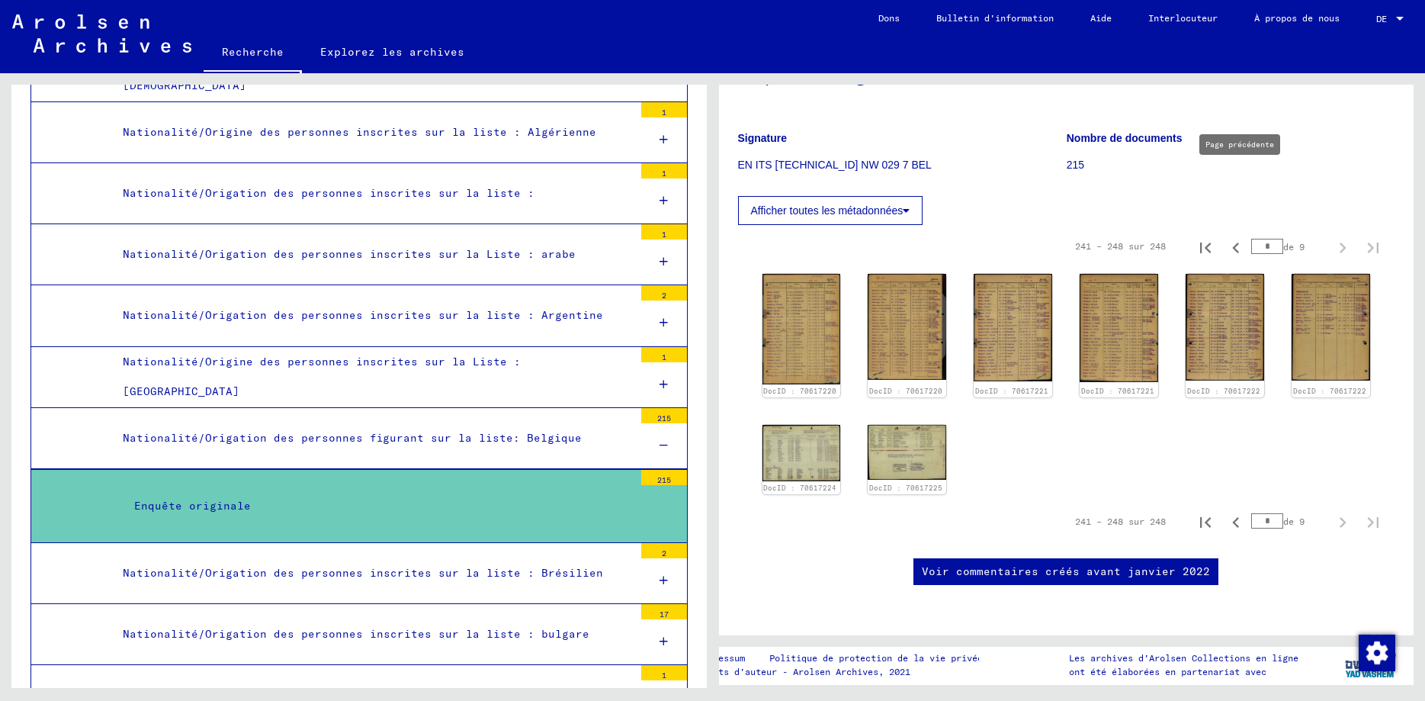 This screenshot has height=701, width=1425. Describe the element at coordinates (830, 210) in the screenshot. I see `button: Afficher toutes les métadonnées` at that location.